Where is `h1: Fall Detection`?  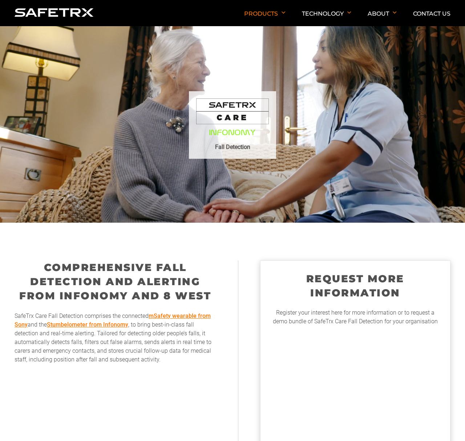
h1: Fall Detection is located at coordinates (233, 147).